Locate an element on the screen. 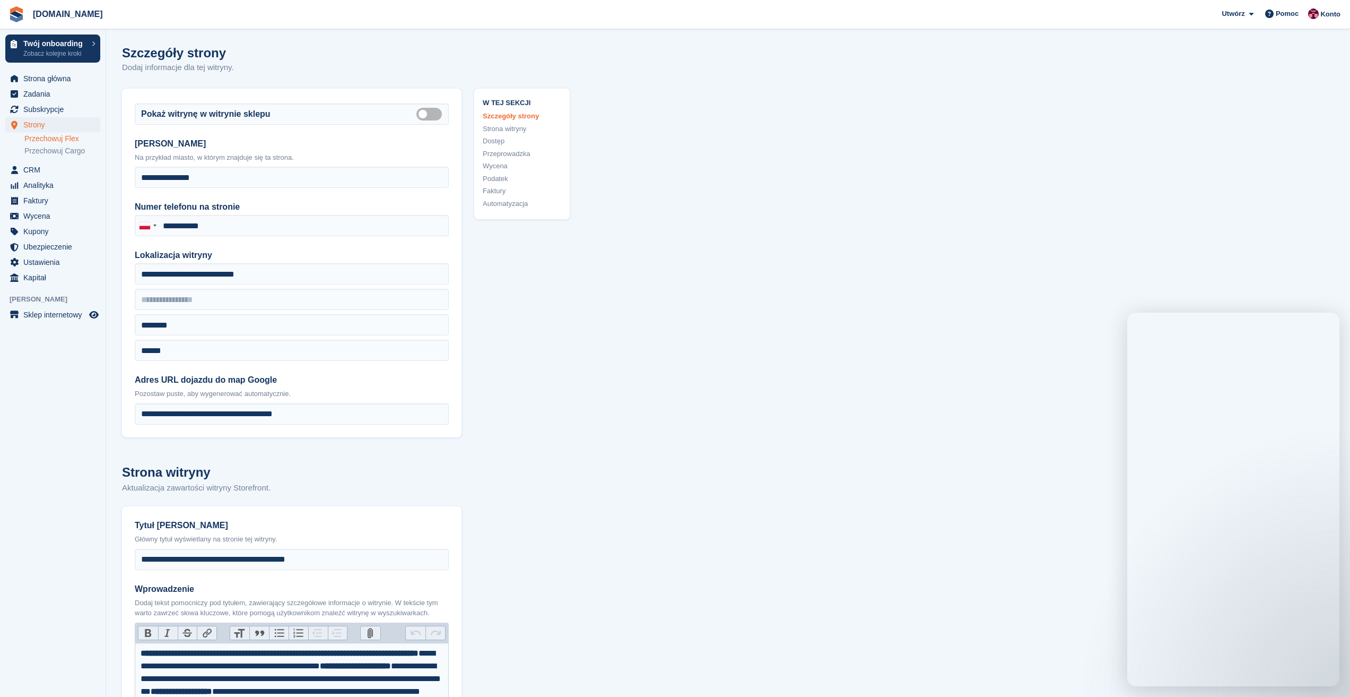  span: Analityka is located at coordinates (55, 185).